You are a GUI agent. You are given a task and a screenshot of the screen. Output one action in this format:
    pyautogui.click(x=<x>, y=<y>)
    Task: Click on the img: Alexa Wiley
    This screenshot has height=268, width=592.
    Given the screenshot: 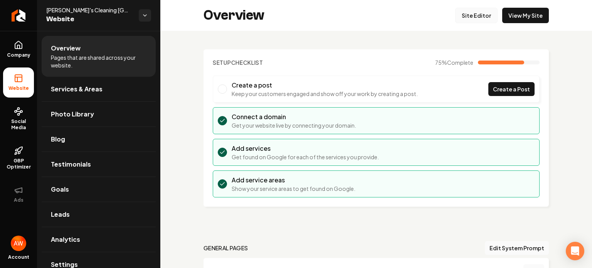 What is the action you would take?
    pyautogui.click(x=19, y=243)
    